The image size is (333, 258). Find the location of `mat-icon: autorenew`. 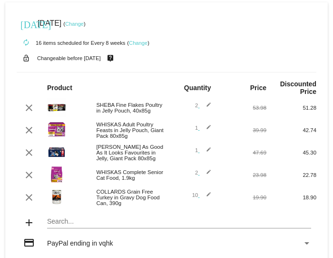

mat-icon: autorenew is located at coordinates (26, 43).